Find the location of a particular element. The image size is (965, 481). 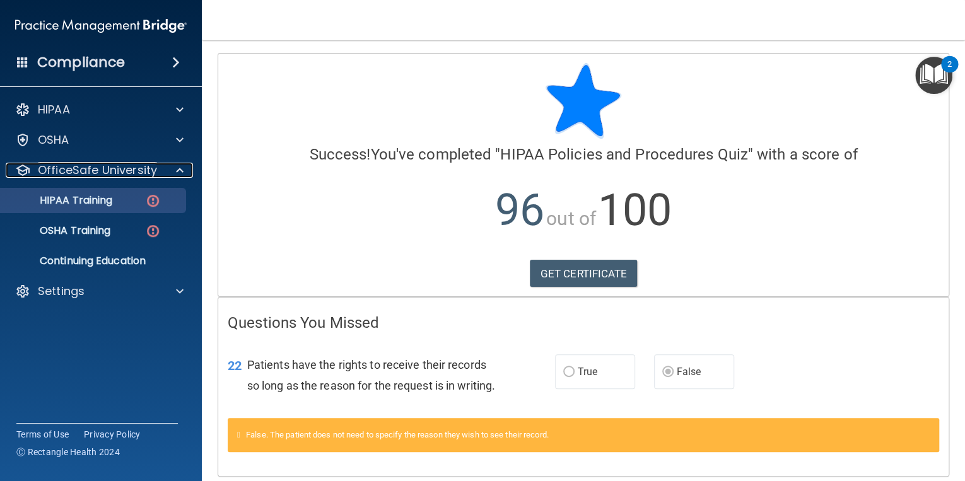

button: Open Resource Center, 2 new notifications is located at coordinates (933, 75).